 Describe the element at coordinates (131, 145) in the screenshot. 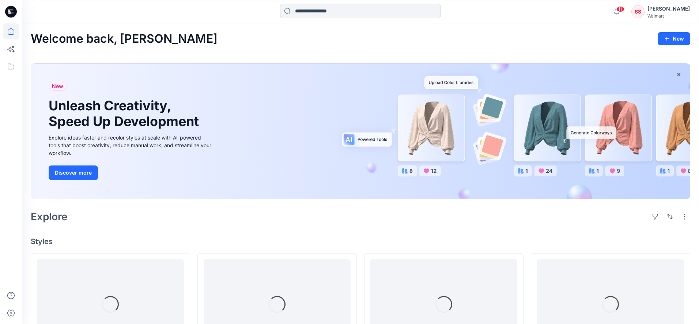

I see `div: Explore ideas faster and recolor styles at scale with AI-powered tools that boost creativity, red...` at that location.